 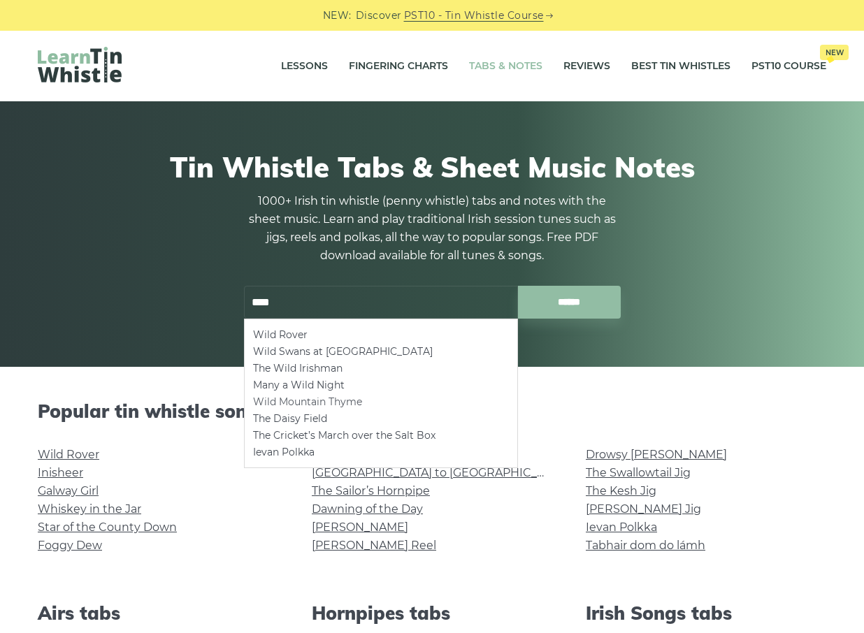 What do you see at coordinates (681, 66) in the screenshot?
I see `a: Best Tin Whistles` at bounding box center [681, 66].